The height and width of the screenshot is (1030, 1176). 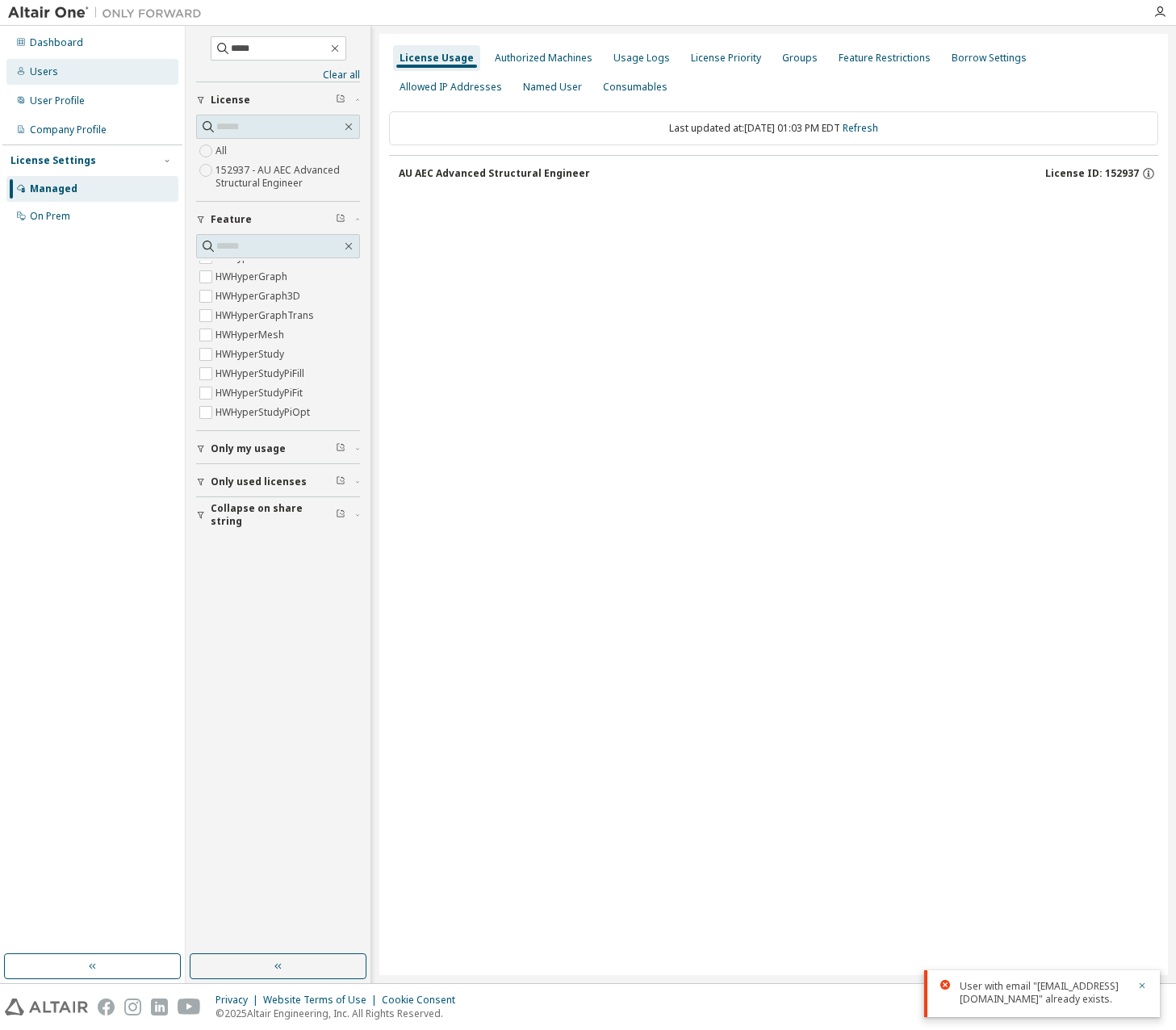 What do you see at coordinates (494, 173) in the screenshot?
I see `div: AU AEC Advanced Structural Engineer` at bounding box center [494, 173].